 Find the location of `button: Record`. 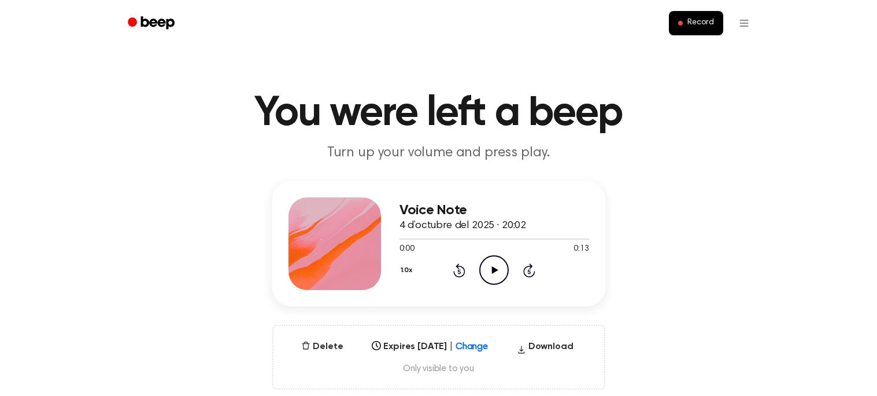

button: Record is located at coordinates (696, 23).